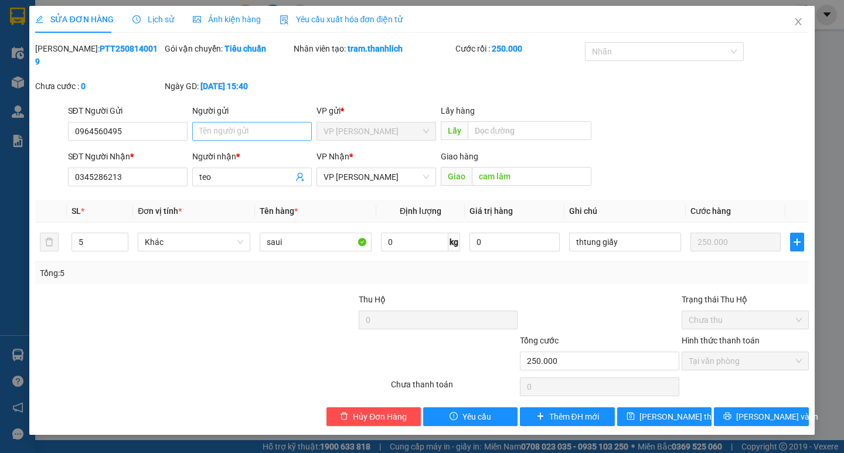 This screenshot has height=453, width=844. What do you see at coordinates (373, 49) in the screenshot?
I see `div: Nhân viên tạo:` at bounding box center [373, 49].